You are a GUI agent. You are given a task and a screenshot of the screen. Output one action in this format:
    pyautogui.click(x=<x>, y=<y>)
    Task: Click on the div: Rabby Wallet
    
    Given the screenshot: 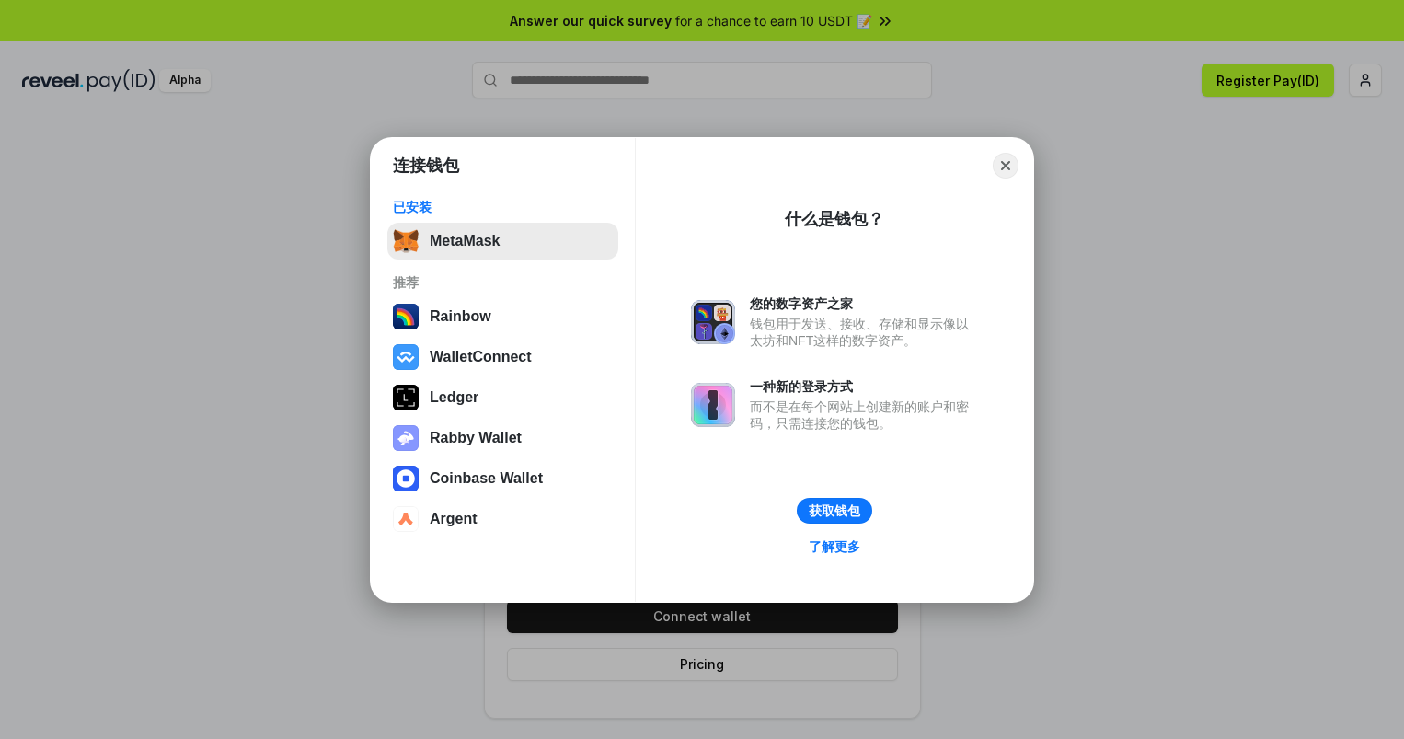 What is the action you would take?
    pyautogui.click(x=476, y=438)
    